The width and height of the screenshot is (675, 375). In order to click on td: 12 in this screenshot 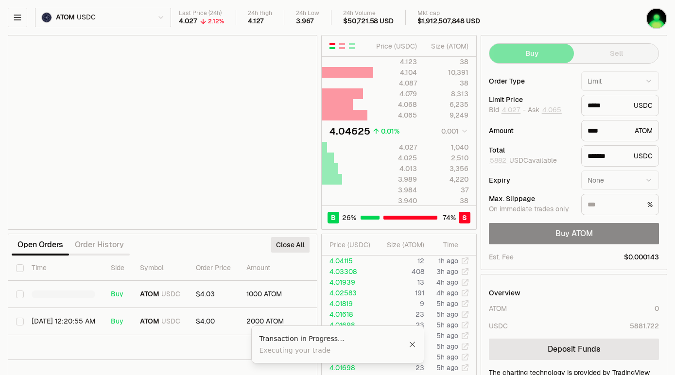, I will do `click(400, 261)`.